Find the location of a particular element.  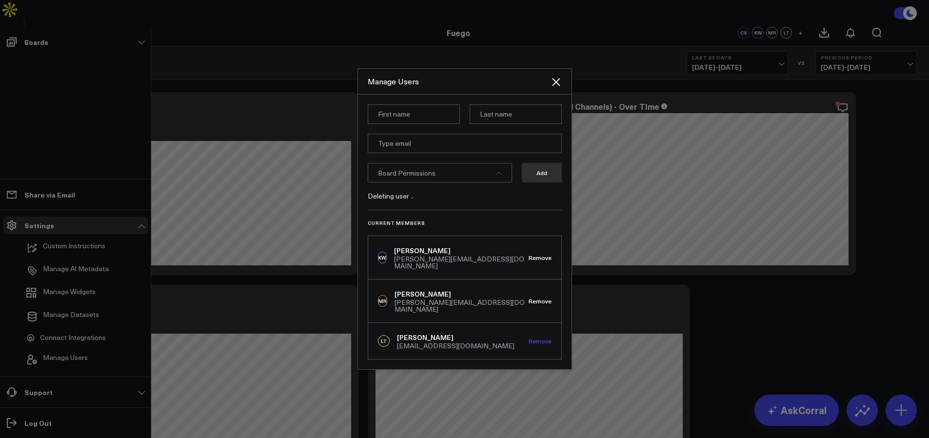

div: Deleting user is located at coordinates (465, 196).